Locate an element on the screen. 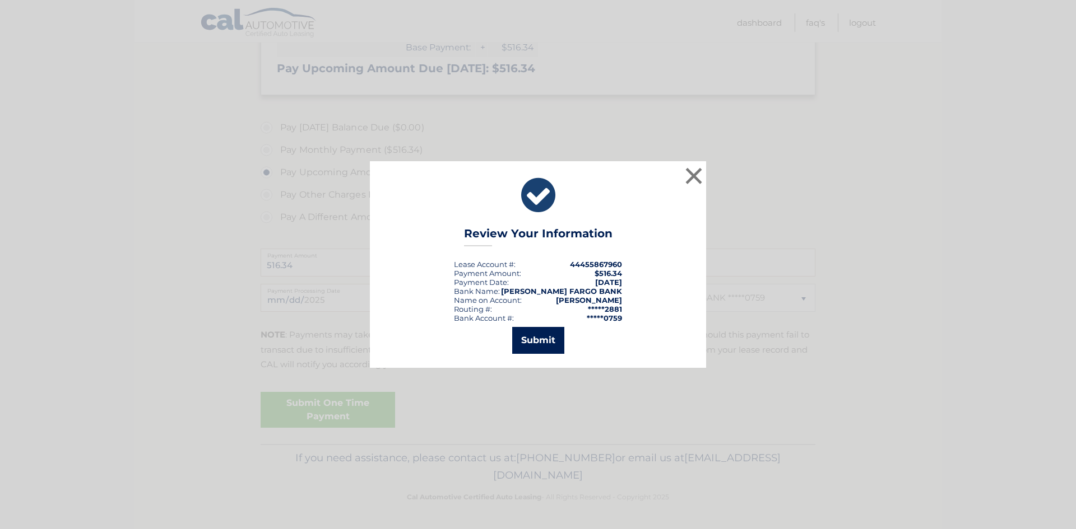 This screenshot has height=529, width=1076. span: $516.34 is located at coordinates (608, 273).